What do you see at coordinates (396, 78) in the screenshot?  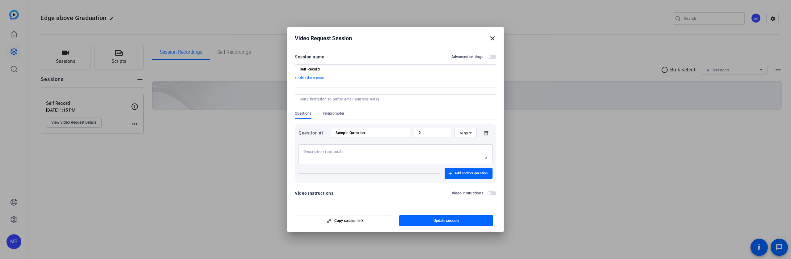 I see `p: + Add a description` at bounding box center [396, 78].